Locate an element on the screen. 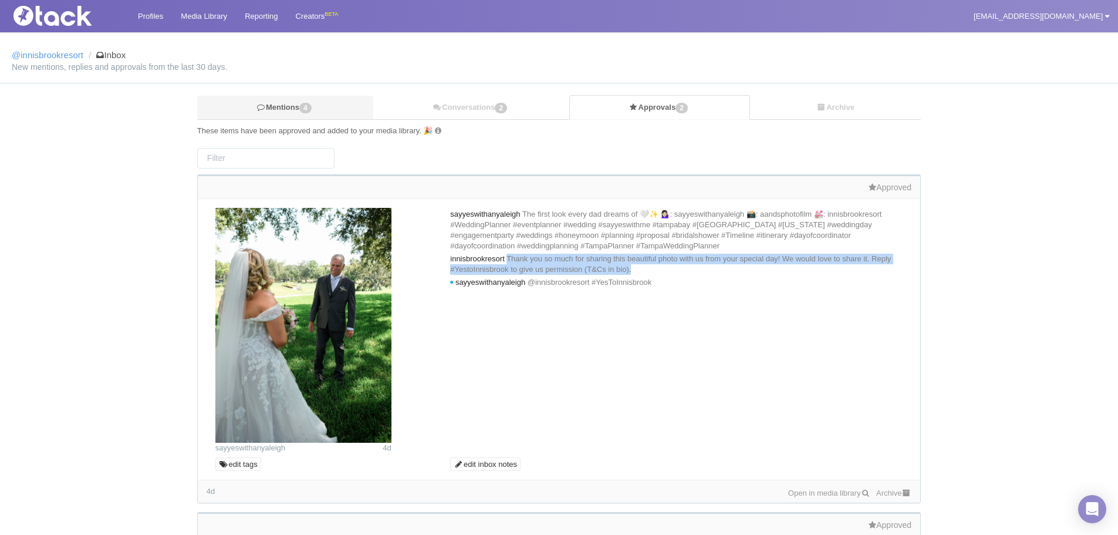 This screenshot has height=535, width=1118. a: edit tags is located at coordinates (238, 464).